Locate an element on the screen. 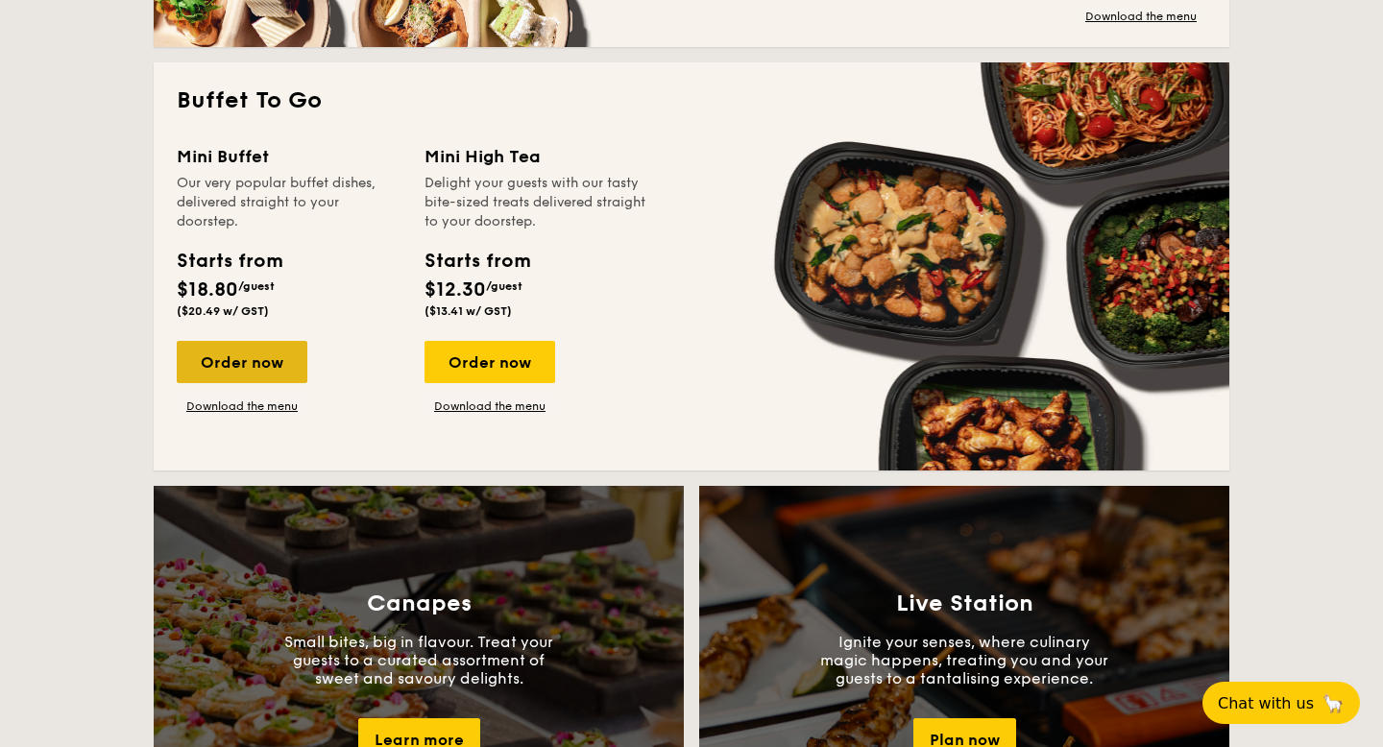 This screenshot has width=1383, height=747. span: ($20.49 w/ GST) is located at coordinates (223, 311).